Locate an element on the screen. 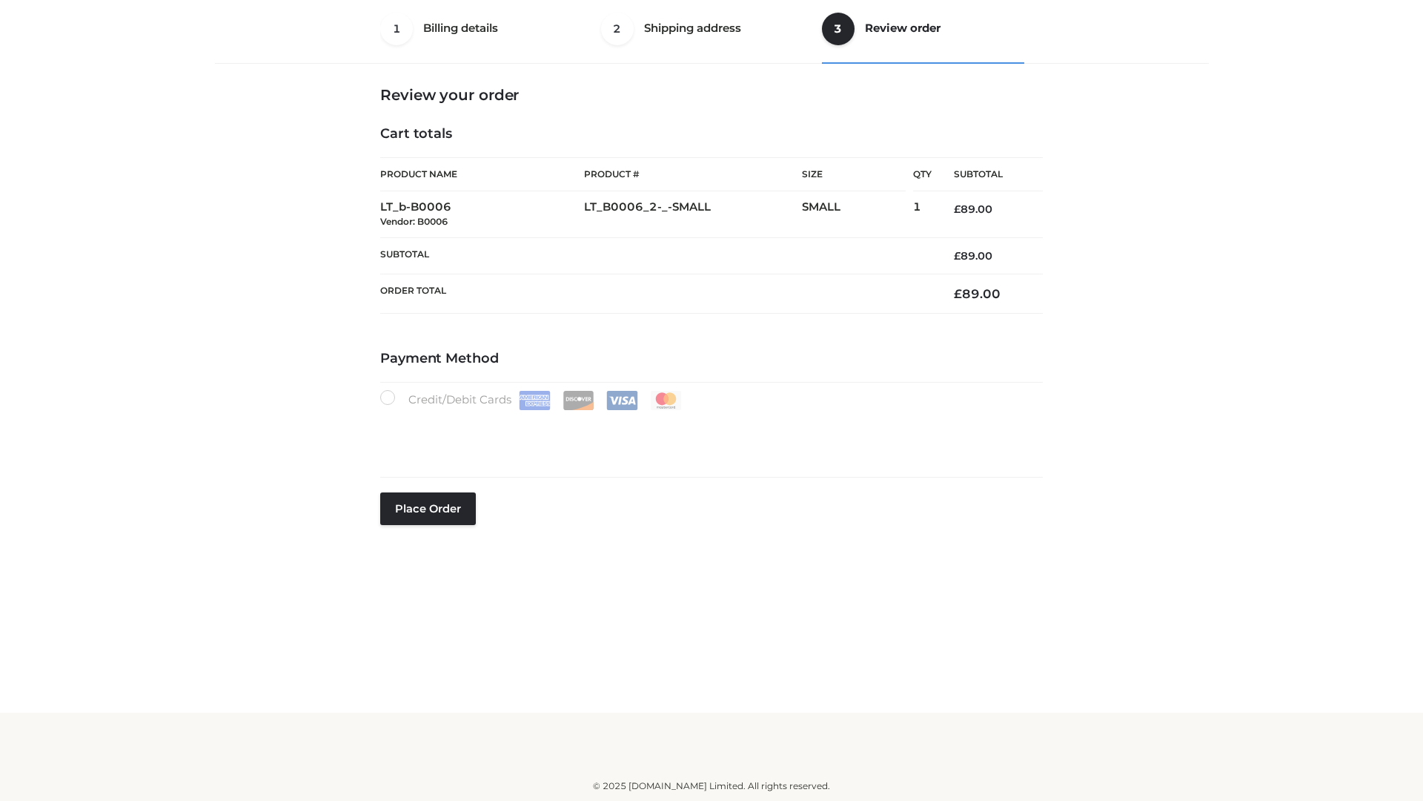 Image resolution: width=1423 pixels, height=801 pixels. img: Mastercard is located at coordinates (666, 400).